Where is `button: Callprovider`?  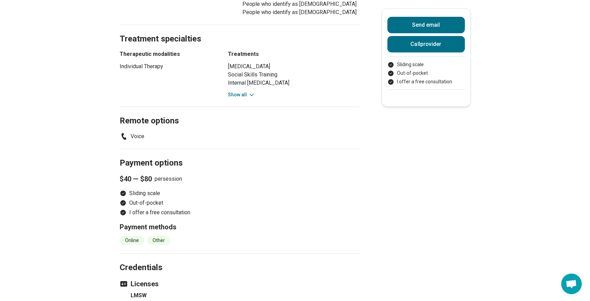
button: Callprovider is located at coordinates (426, 44).